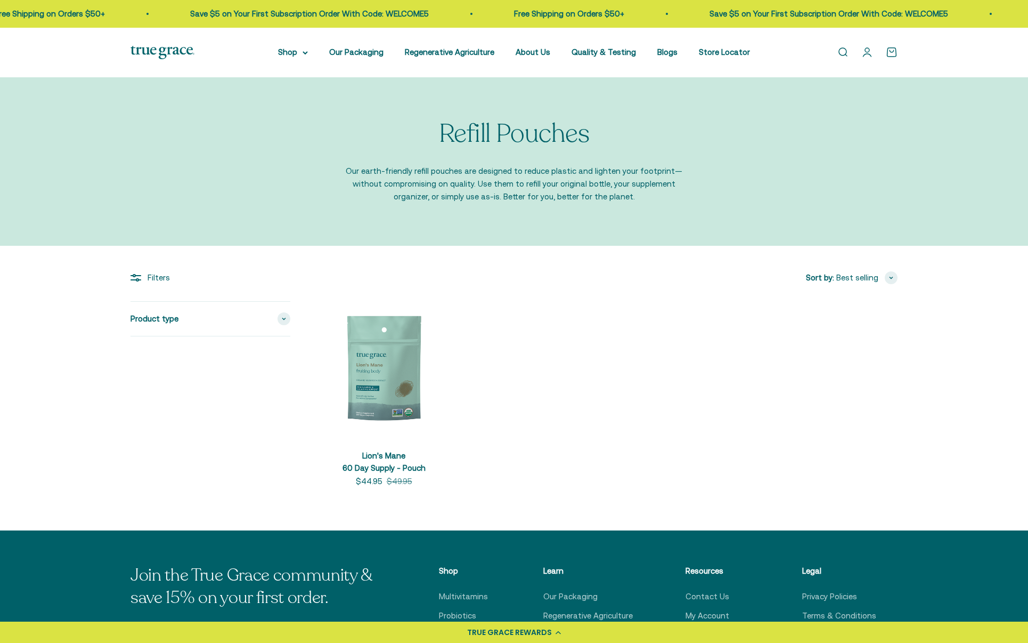 Image resolution: width=1028 pixels, height=643 pixels. What do you see at coordinates (725, 52) in the screenshot?
I see `a: Store Locator` at bounding box center [725, 52].